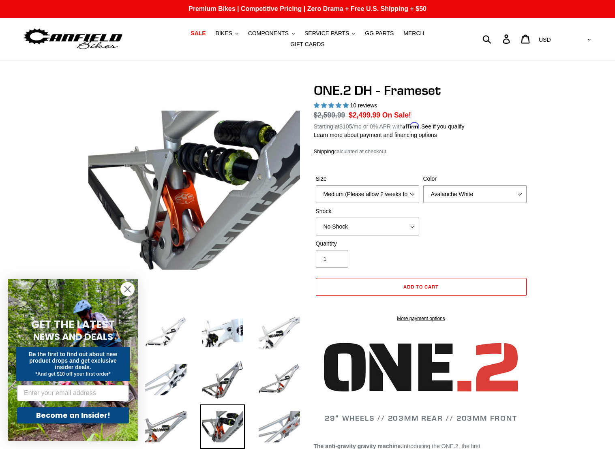  I want to click on span: NEWS AND DEALS, so click(73, 337).